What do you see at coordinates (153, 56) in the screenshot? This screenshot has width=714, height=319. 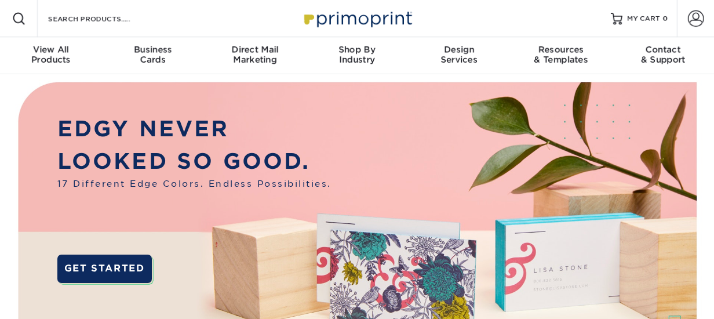 I see `a: BusinessCards` at bounding box center [153, 56].